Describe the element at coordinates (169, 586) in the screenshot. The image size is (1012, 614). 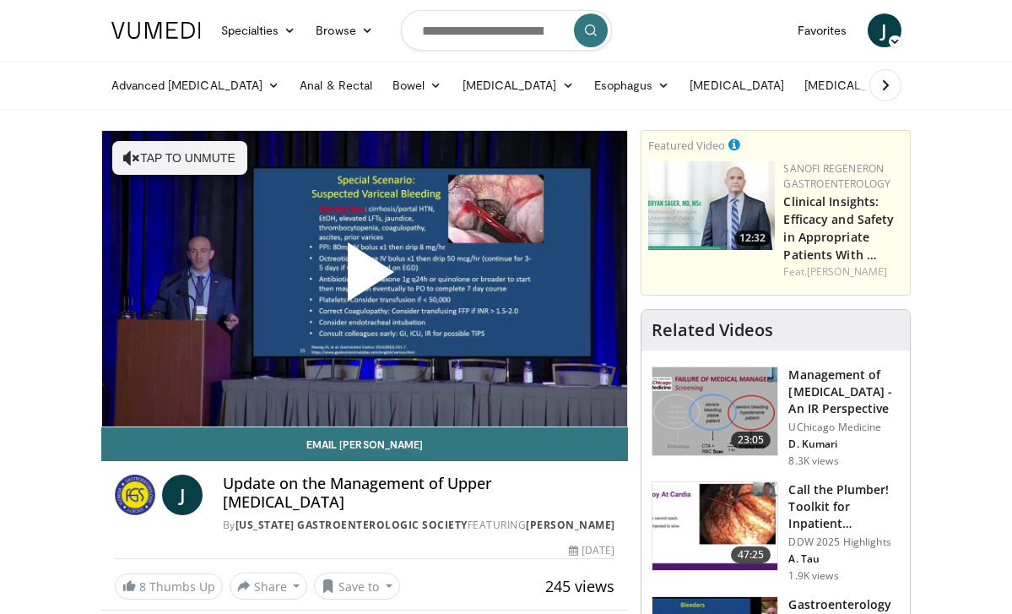
I see `a: 8 Thumbs Up` at that location.